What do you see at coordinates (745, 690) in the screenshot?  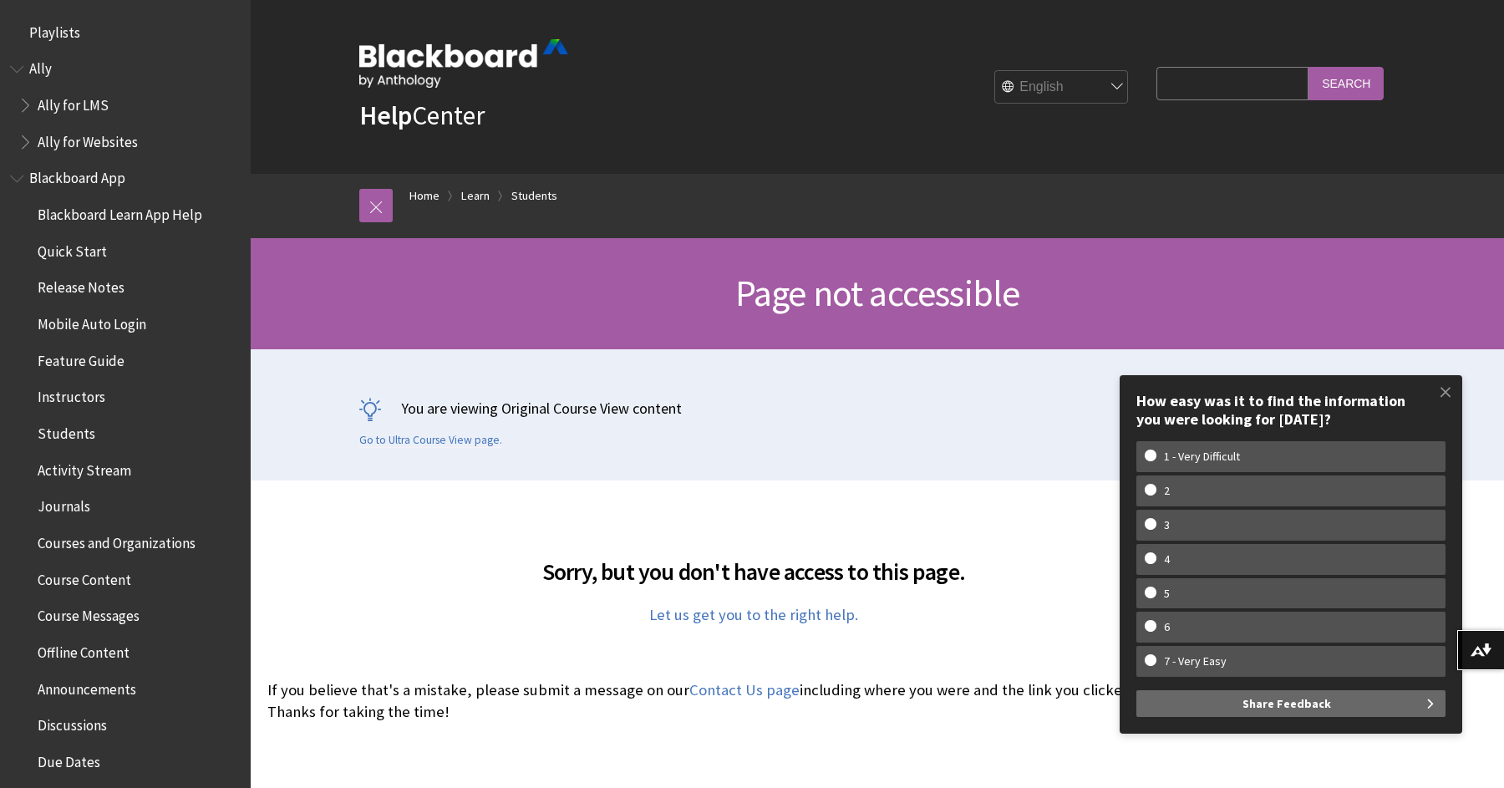 I see `a: Contact Us page` at bounding box center [745, 690].